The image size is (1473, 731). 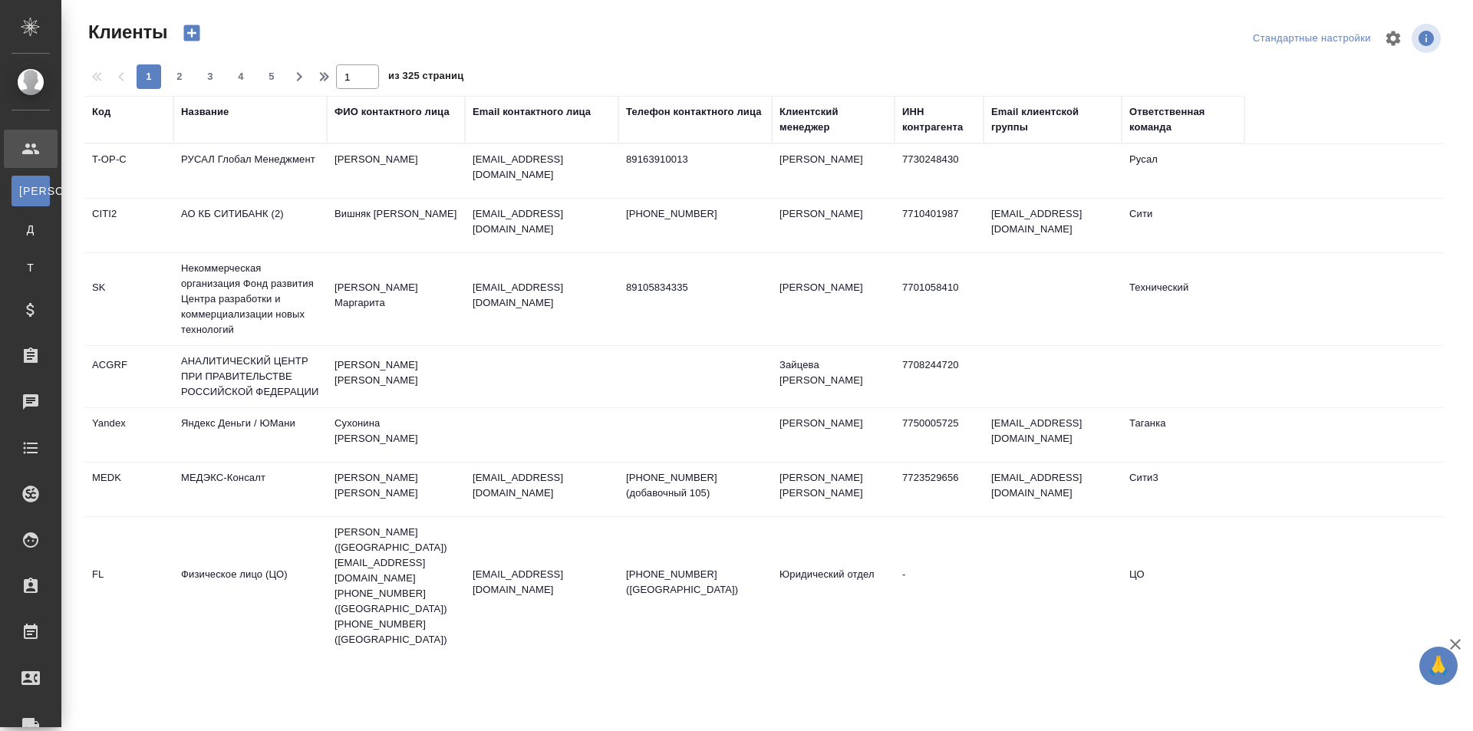 What do you see at coordinates (695, 160) in the screenshot?
I see `p: 89163910013` at bounding box center [695, 160].